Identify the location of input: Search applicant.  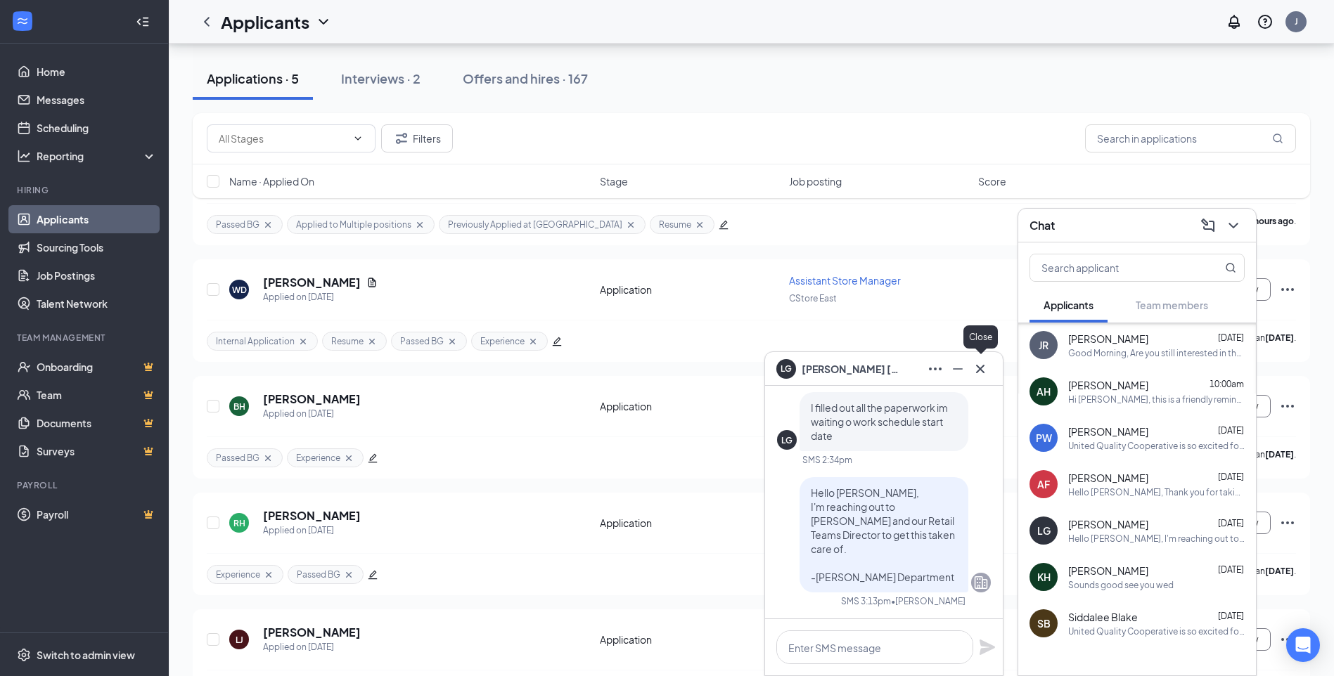
(1113, 268).